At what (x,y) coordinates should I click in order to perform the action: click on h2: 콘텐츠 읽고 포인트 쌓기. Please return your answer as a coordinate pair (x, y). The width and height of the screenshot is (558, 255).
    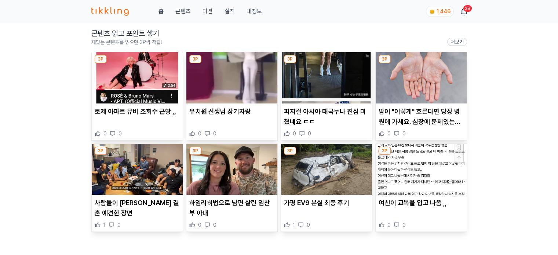
    Looking at the image, I should click on (126, 33).